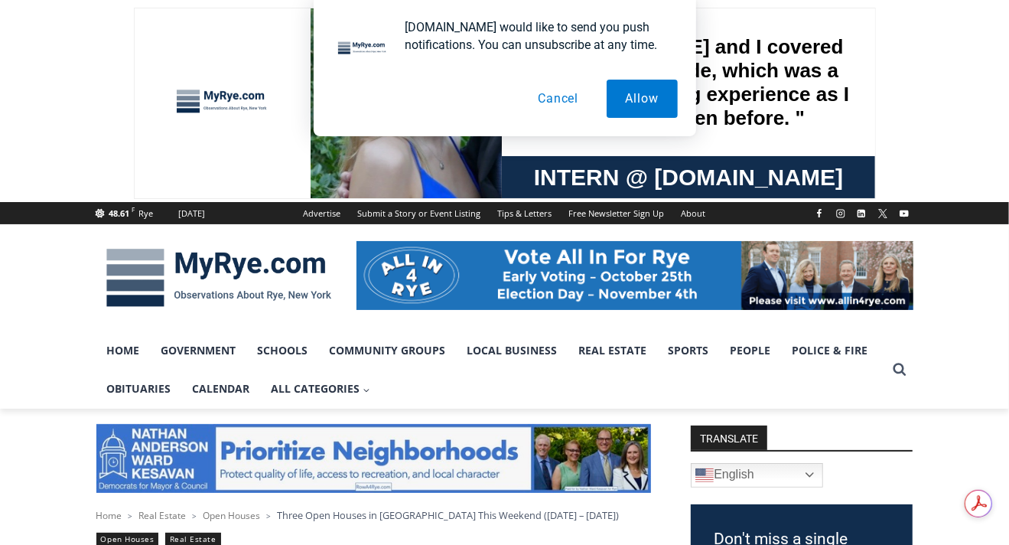 The width and height of the screenshot is (1009, 545). Describe the element at coordinates (77, 77) in the screenshot. I see `img: s_800_29ca6ca9-f6cc-433c-a631-14f6620ca39b.jpeg` at that location.